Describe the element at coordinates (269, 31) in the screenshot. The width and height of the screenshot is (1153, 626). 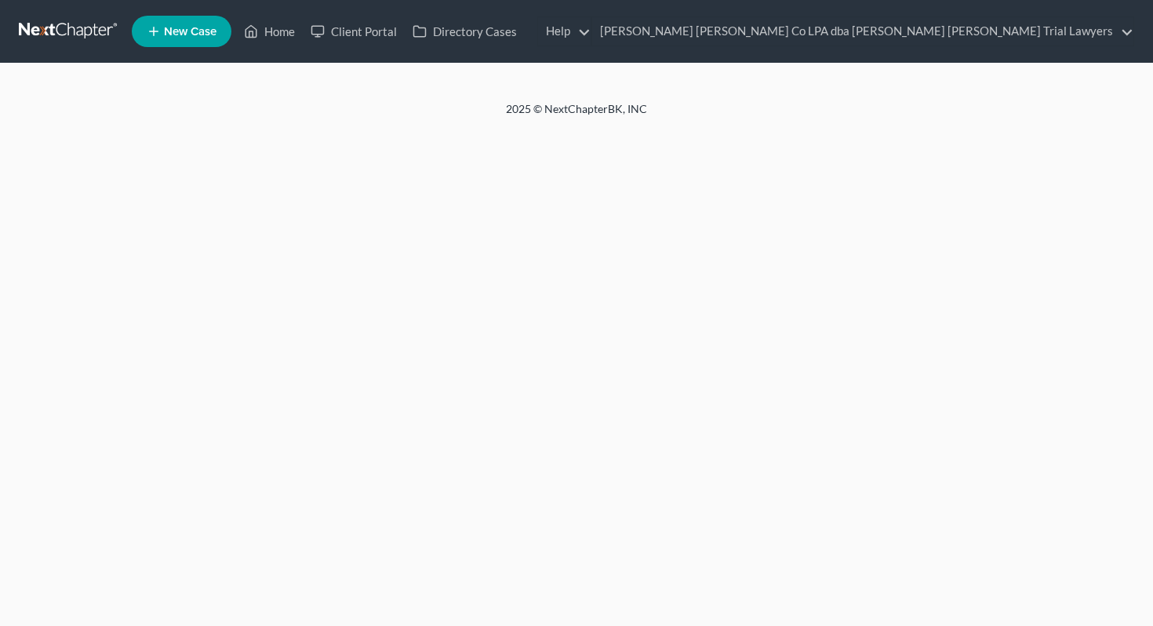
I see `a: Home` at that location.